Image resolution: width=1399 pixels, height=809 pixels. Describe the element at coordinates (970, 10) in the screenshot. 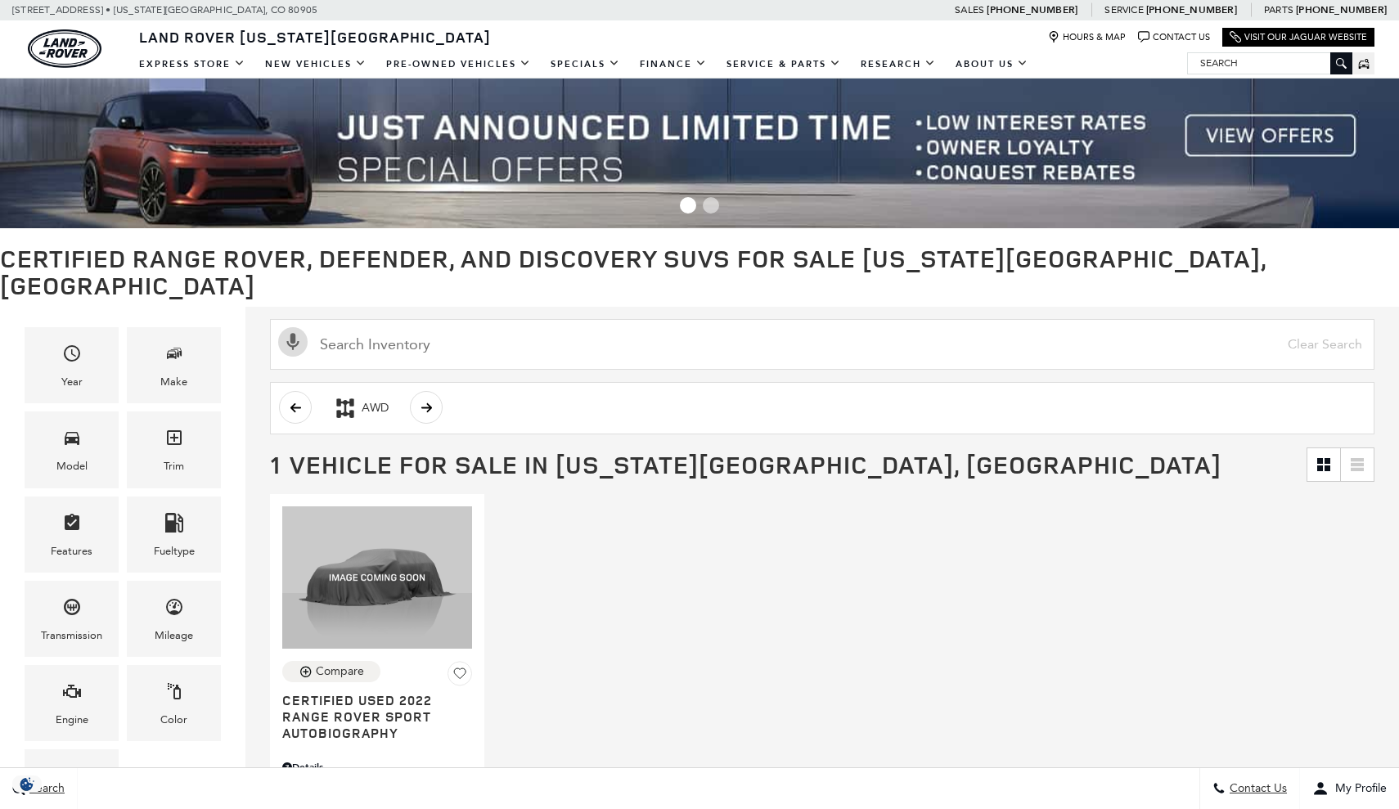

I see `span: Sales` at that location.